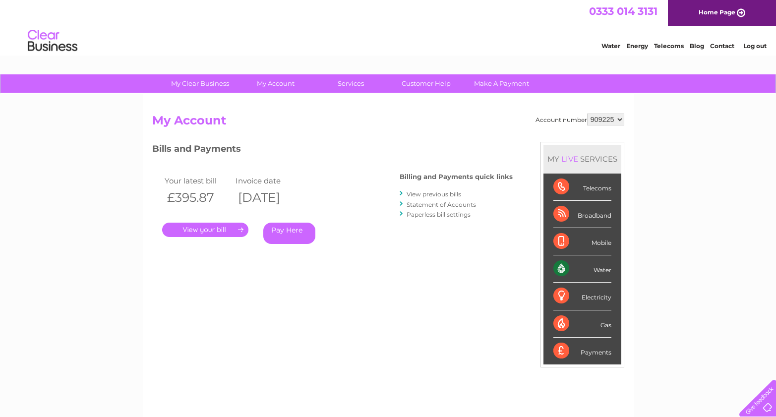 This screenshot has height=417, width=776. I want to click on a: View previous bills, so click(434, 194).